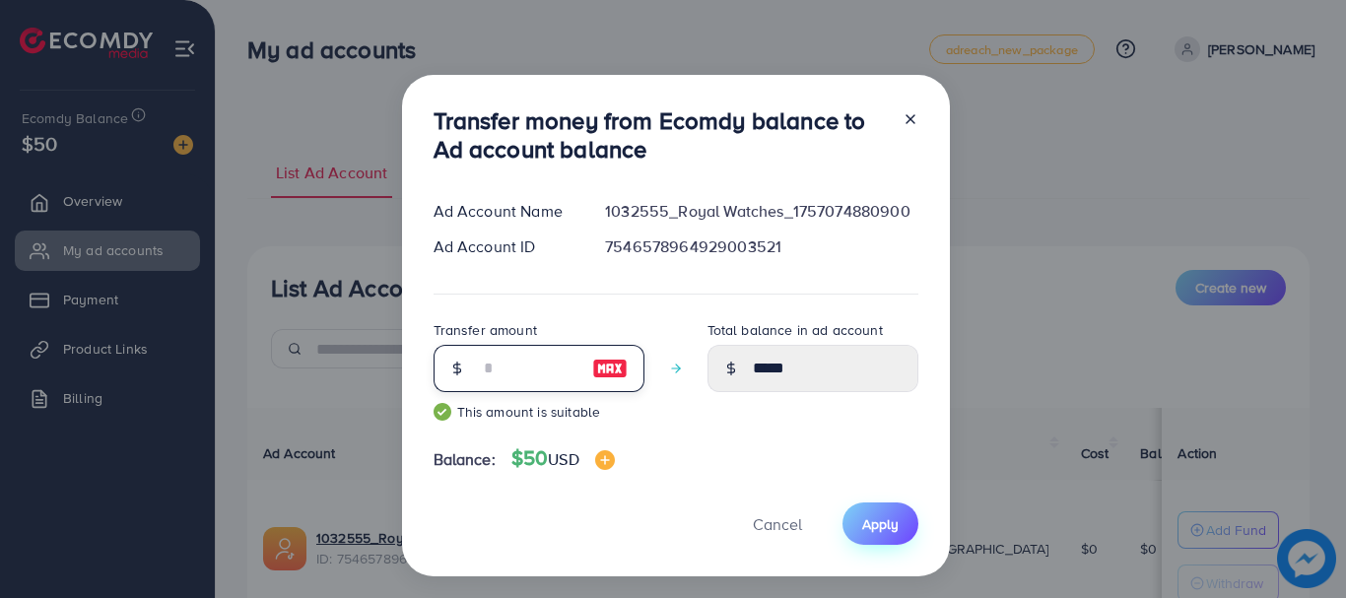  I want to click on label: Total balance in ad account, so click(795, 330).